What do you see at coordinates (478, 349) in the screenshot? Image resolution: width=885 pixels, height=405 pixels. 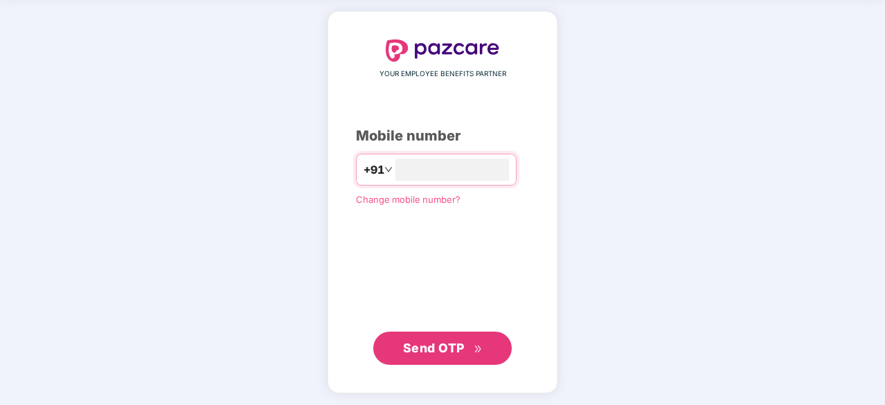 I see `span: double-right` at bounding box center [478, 349].